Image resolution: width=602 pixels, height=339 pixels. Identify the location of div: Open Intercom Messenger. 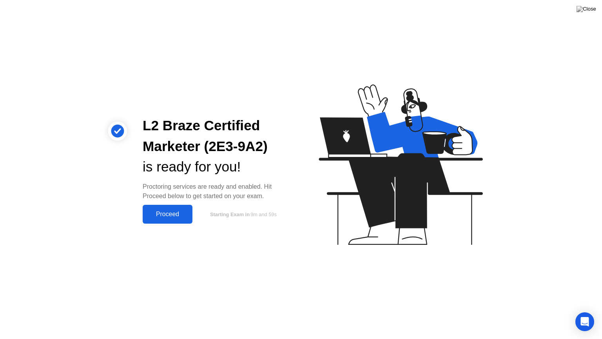
(585, 321).